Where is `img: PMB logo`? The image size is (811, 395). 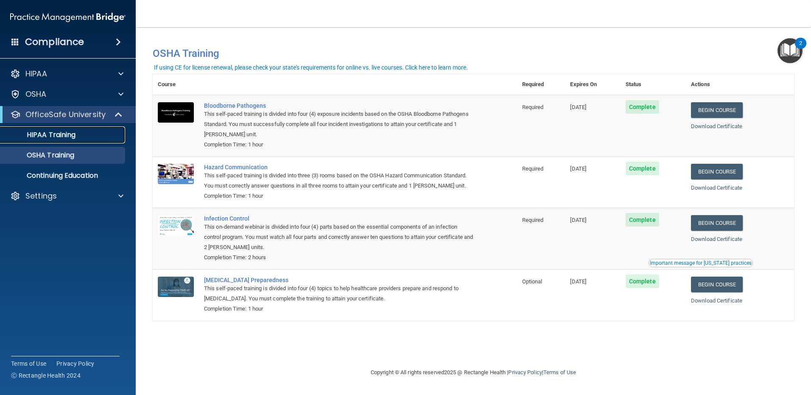 img: PMB logo is located at coordinates (68, 17).